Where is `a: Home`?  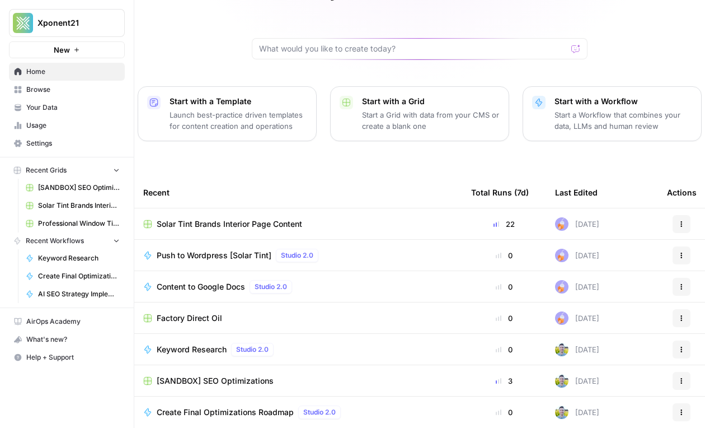
a: Home is located at coordinates (67, 72).